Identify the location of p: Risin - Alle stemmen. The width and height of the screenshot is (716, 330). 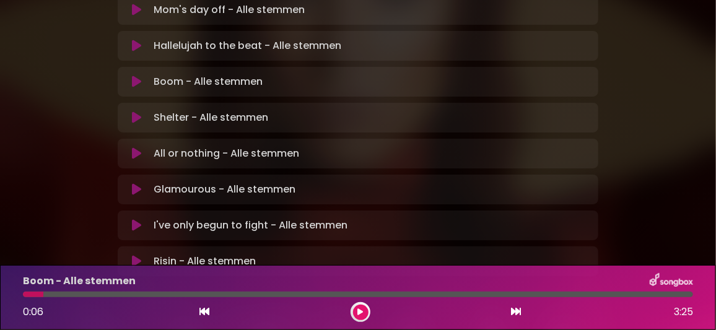
(204, 261).